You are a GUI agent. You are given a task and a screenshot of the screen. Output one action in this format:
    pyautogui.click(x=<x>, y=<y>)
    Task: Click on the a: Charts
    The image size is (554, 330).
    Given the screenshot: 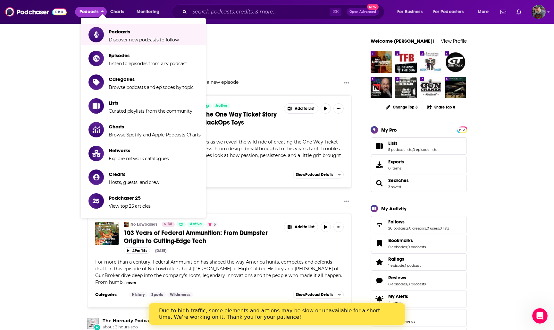 What is the action you would take?
    pyautogui.click(x=117, y=12)
    